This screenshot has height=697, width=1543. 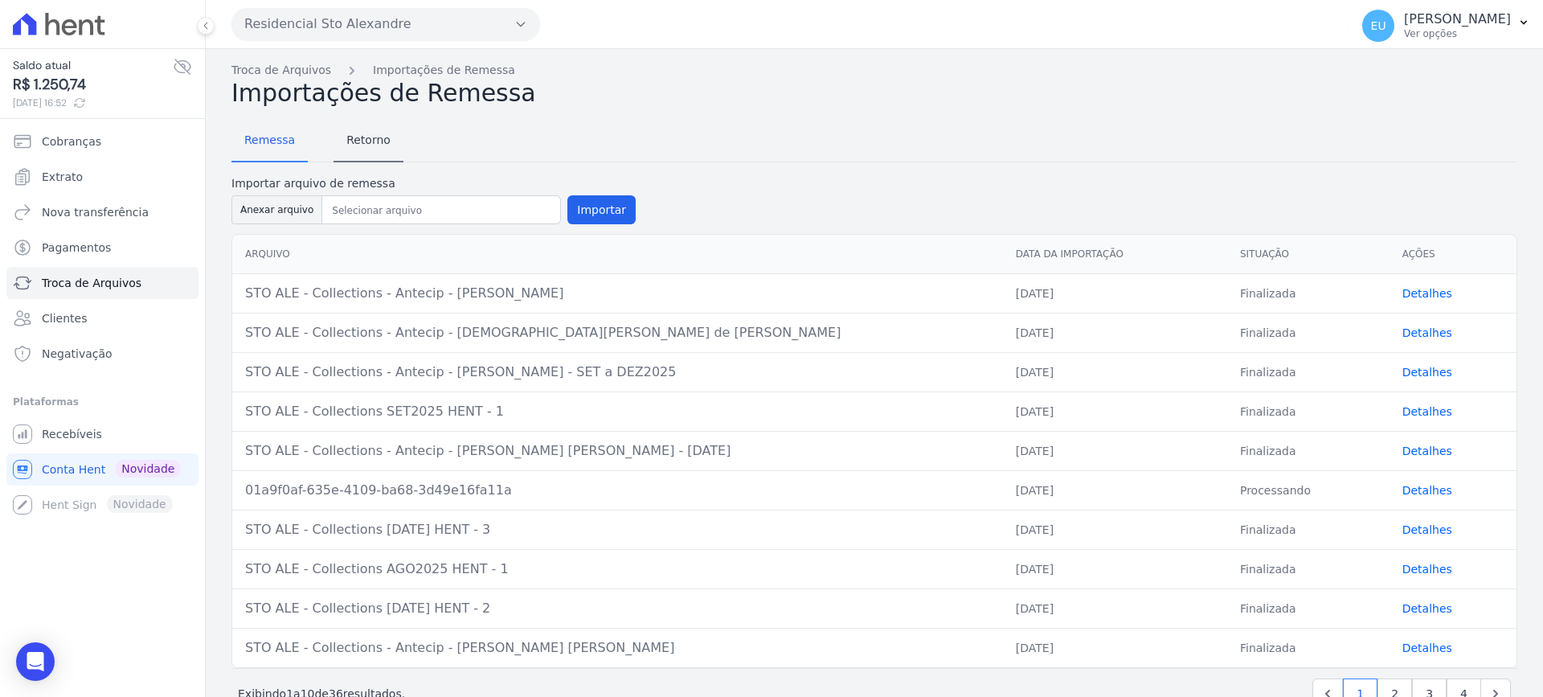 I want to click on td: Processando, so click(x=1308, y=489).